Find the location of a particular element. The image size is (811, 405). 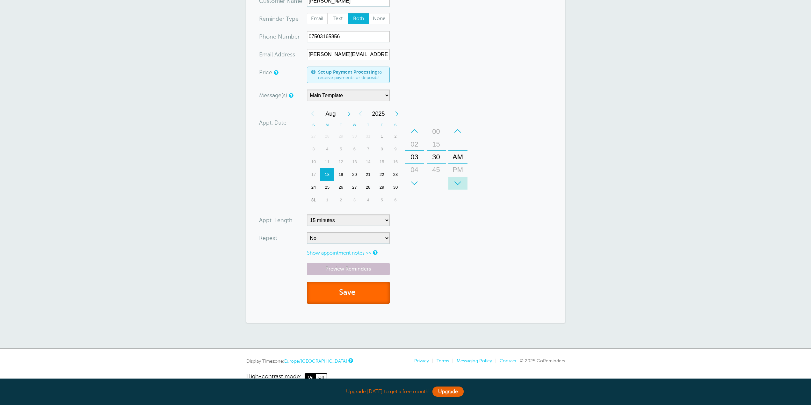

div: Tuesday, August 19 is located at coordinates (340, 175).